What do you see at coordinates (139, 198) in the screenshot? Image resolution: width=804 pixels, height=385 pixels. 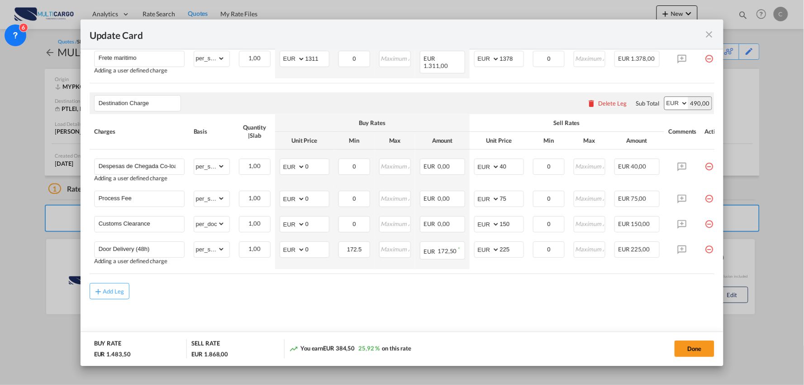 I see `md-input-container: Process Fee` at bounding box center [139, 198].